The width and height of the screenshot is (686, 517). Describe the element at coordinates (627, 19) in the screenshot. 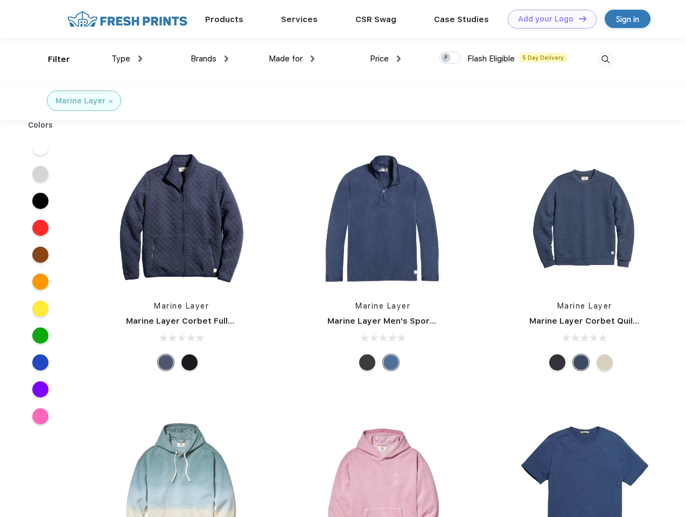

I see `div: Sign in` at that location.